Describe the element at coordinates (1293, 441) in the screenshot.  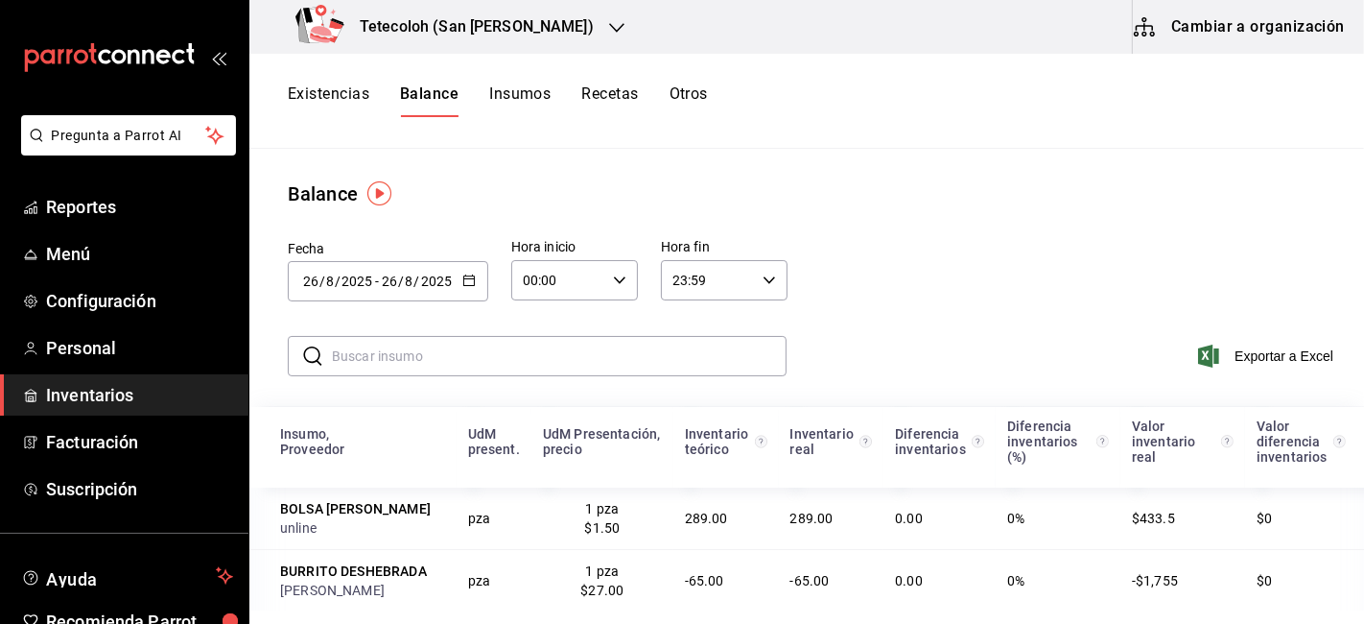
I see `div: Valor diferencia inventarios` at that location.